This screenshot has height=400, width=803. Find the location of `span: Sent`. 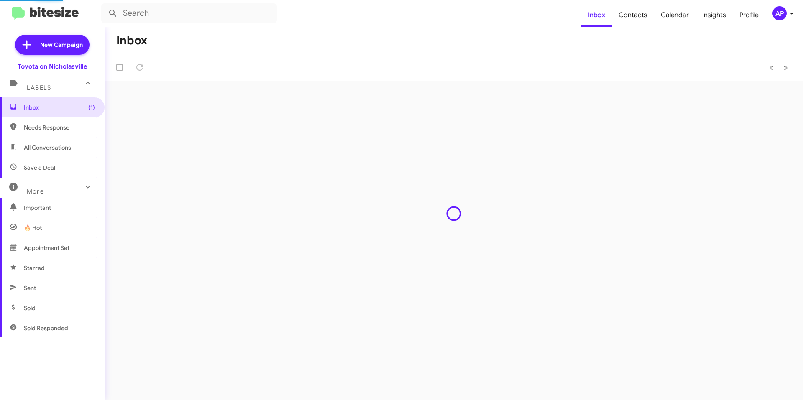

span: Sent is located at coordinates (30, 288).